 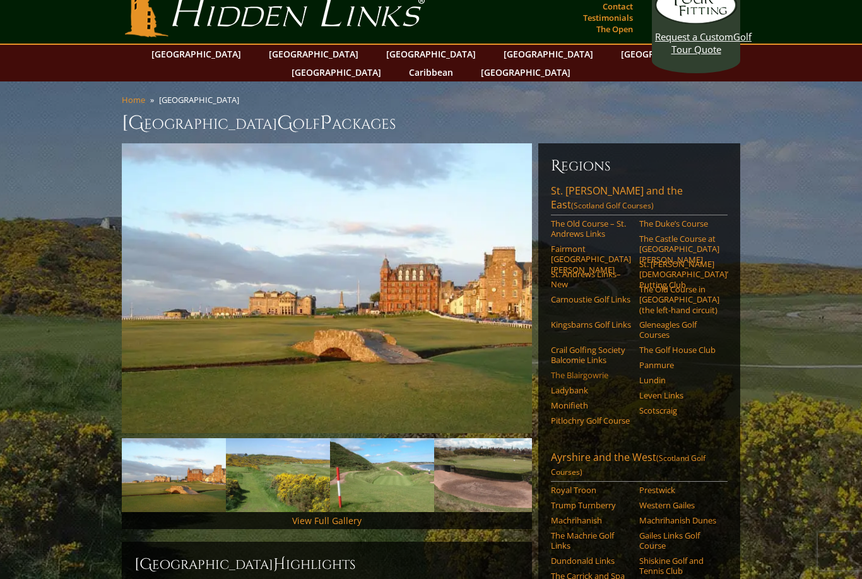 I want to click on span: H, so click(x=280, y=564).